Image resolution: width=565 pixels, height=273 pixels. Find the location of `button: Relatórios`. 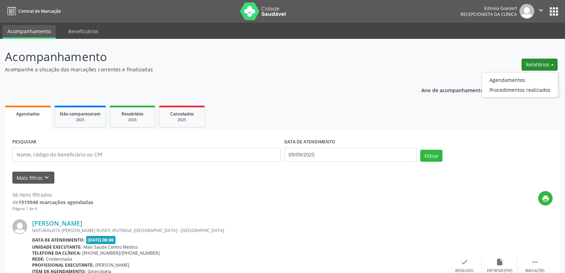

button: Relatórios is located at coordinates (539, 65).